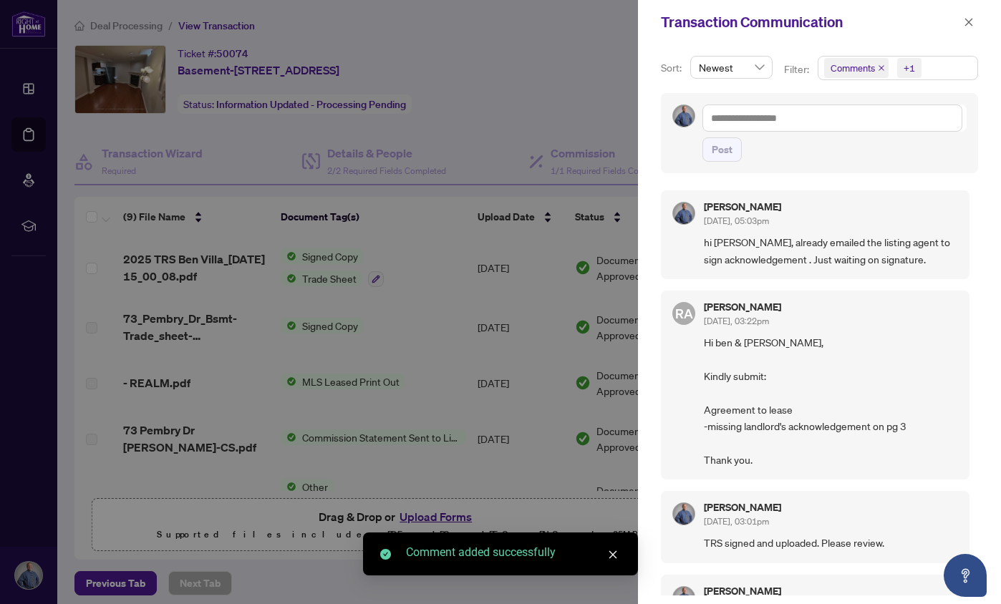 The height and width of the screenshot is (604, 1001). I want to click on button: Open asap, so click(965, 576).